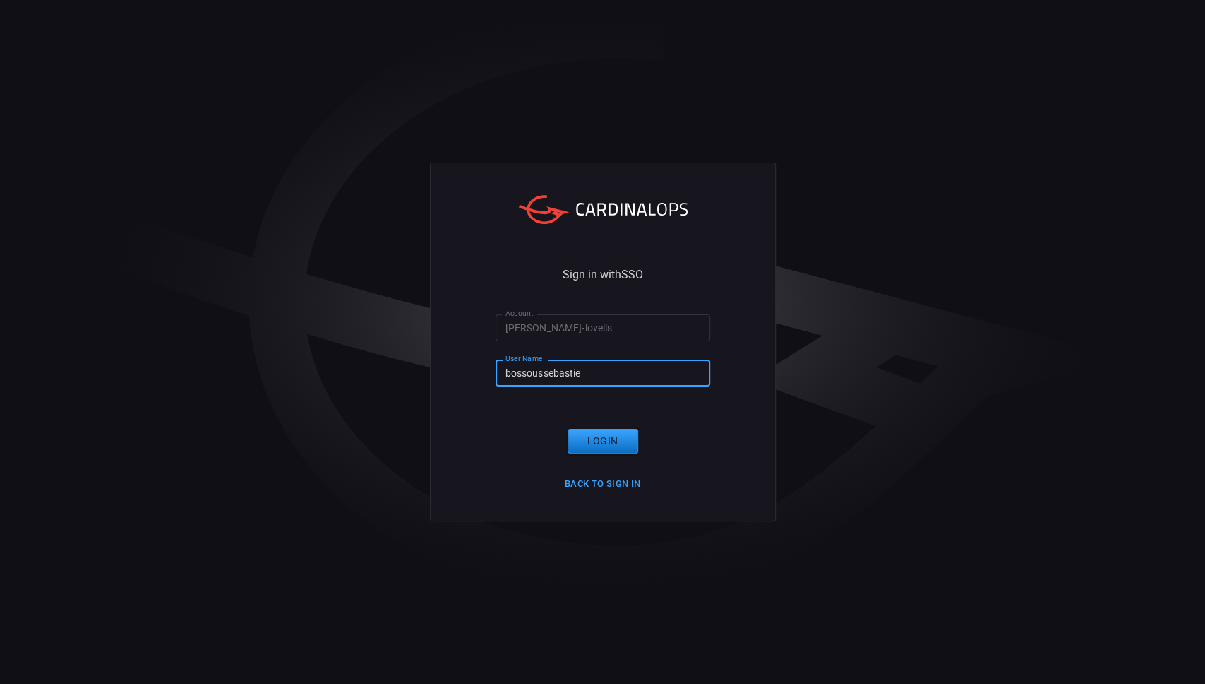  Describe the element at coordinates (603, 372) in the screenshot. I see `input: Type your user name` at that location.